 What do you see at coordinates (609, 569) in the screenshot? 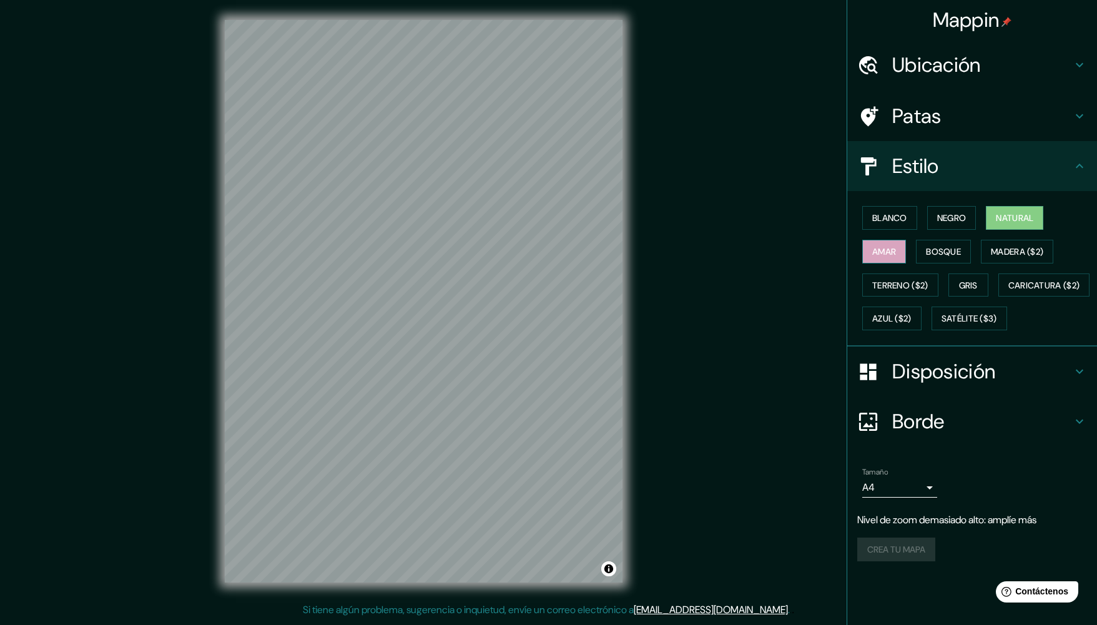
I see `button: Activar o desactivar atribución` at bounding box center [609, 569].